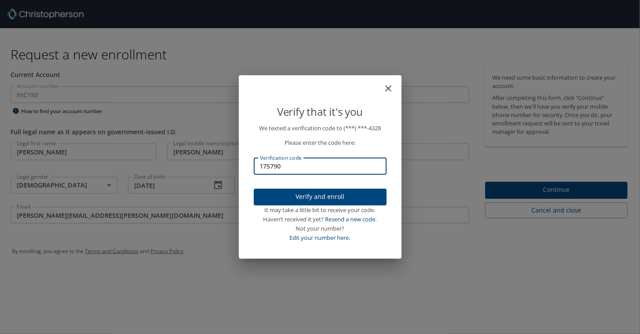 The width and height of the screenshot is (640, 334). I want to click on p: Verify that it's you, so click(320, 112).